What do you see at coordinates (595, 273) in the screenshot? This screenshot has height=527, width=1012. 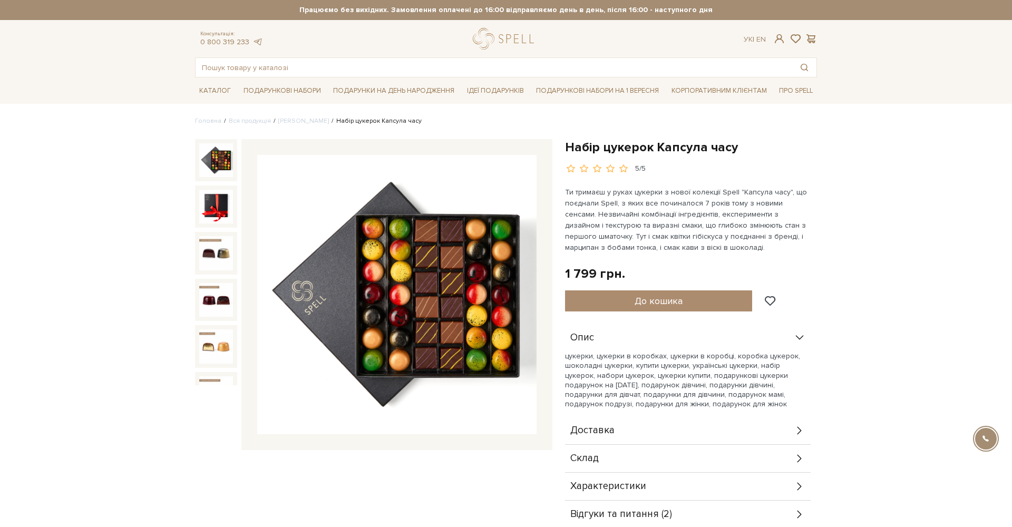 I see `div: 1 799 грн.` at bounding box center [595, 273].